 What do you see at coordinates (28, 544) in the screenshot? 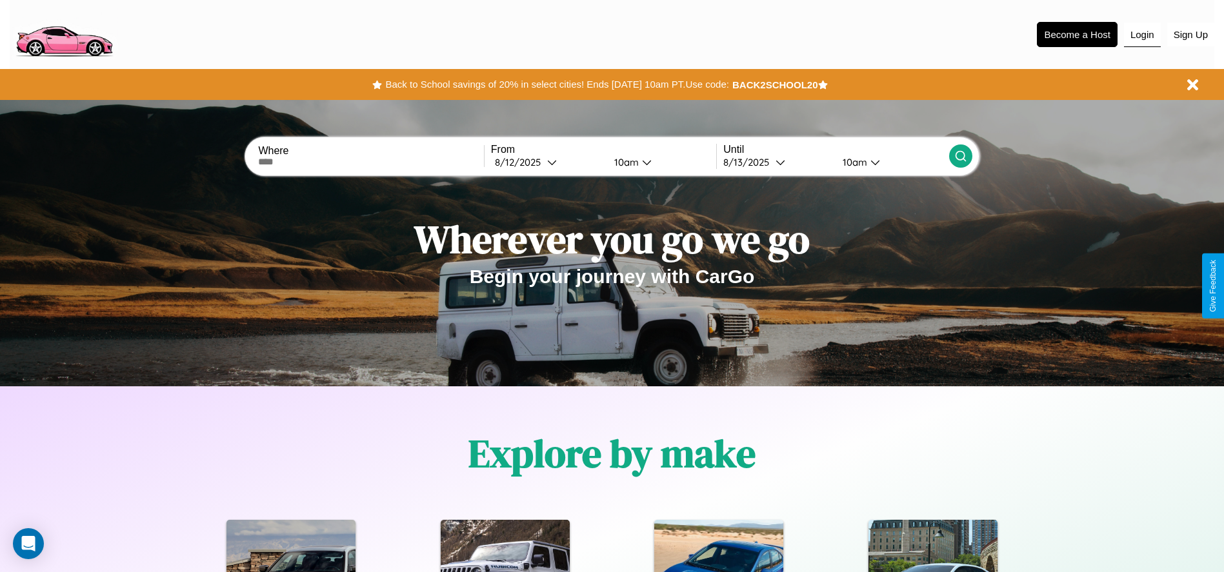
I see `div: Open Intercom Messenger` at bounding box center [28, 544].